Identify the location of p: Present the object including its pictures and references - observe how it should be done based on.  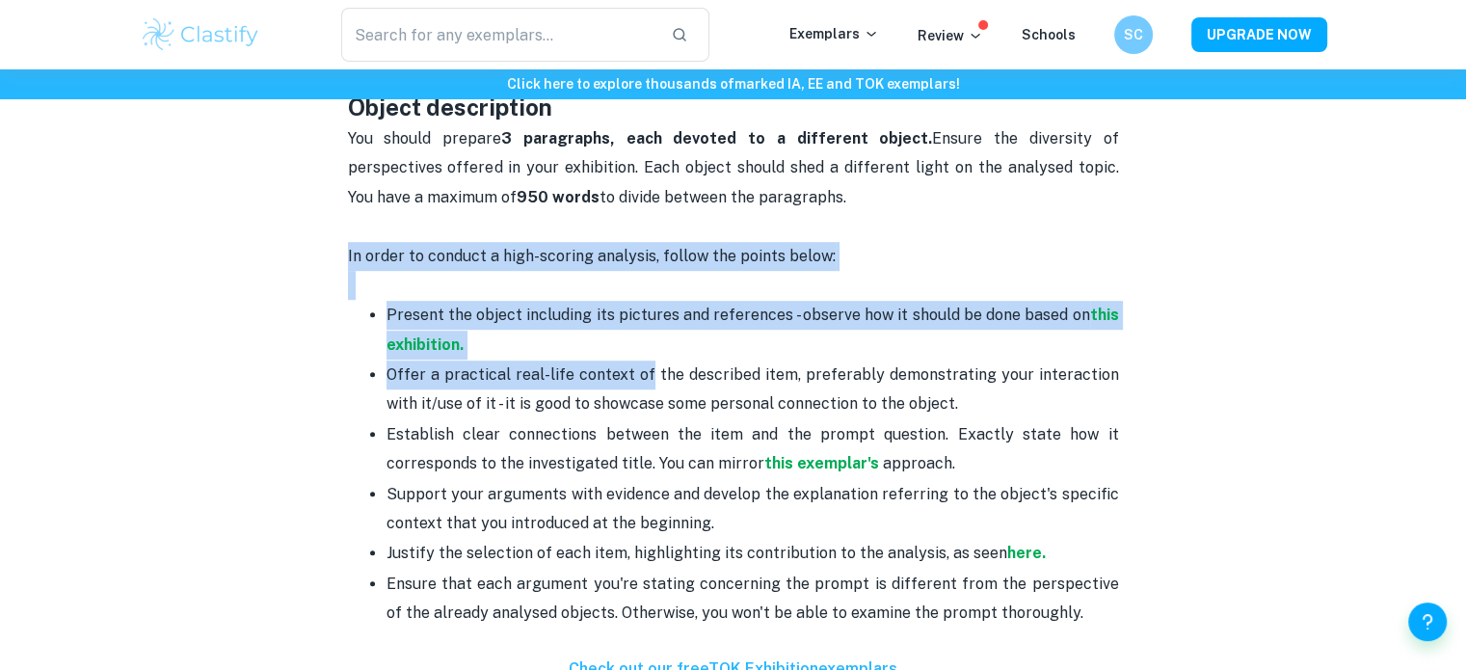
(753, 330).